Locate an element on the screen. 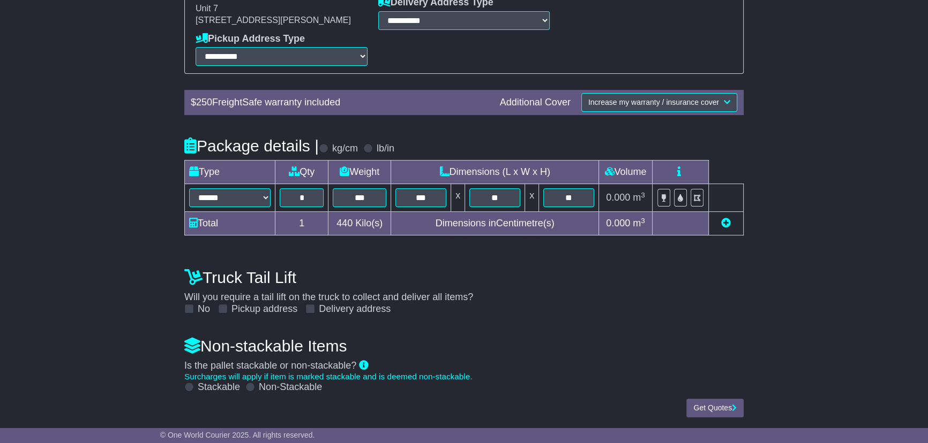 This screenshot has width=928, height=443. label: Pickup Address Type is located at coordinates (250, 39).